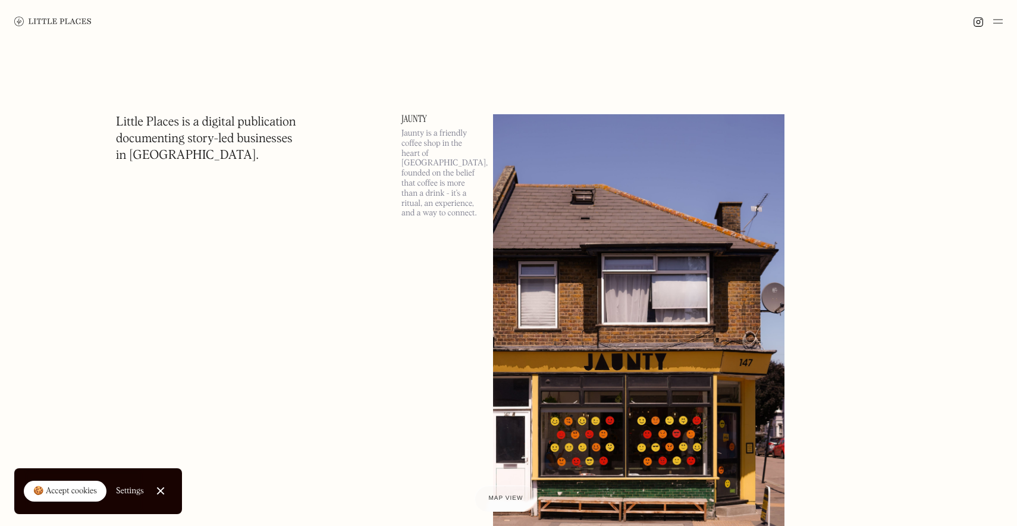  What do you see at coordinates (130, 491) in the screenshot?
I see `a: Settings` at bounding box center [130, 491].